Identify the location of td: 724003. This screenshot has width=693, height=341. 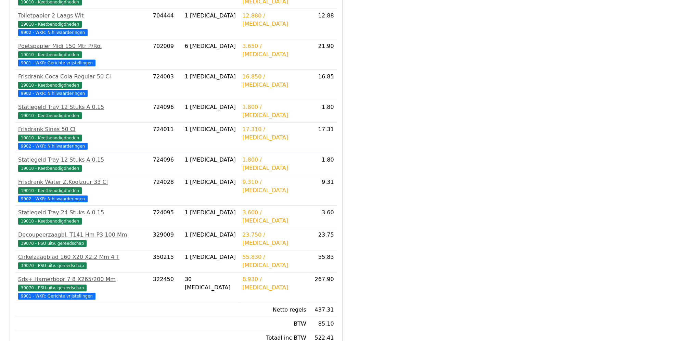
(166, 85).